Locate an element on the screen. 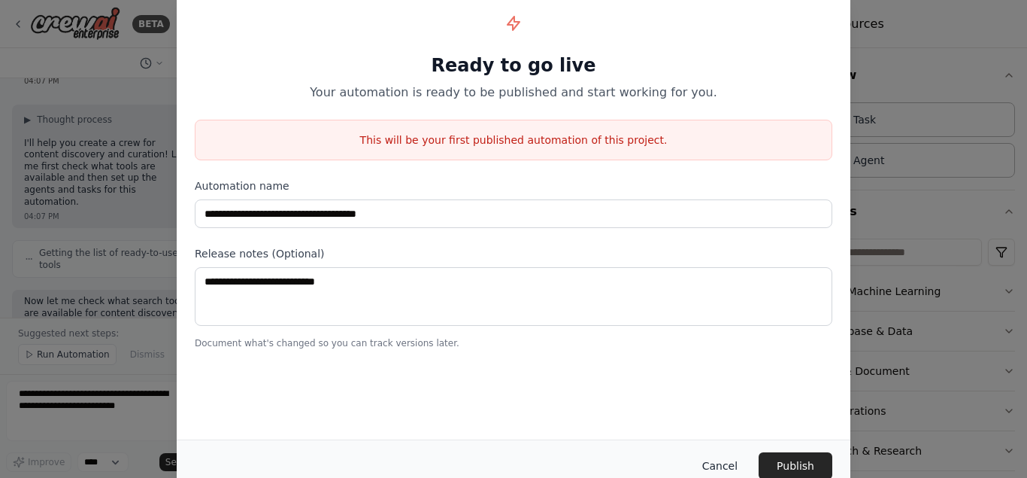  p: Your automation is ready to be published and start working for you. is located at coordinates (514, 93).